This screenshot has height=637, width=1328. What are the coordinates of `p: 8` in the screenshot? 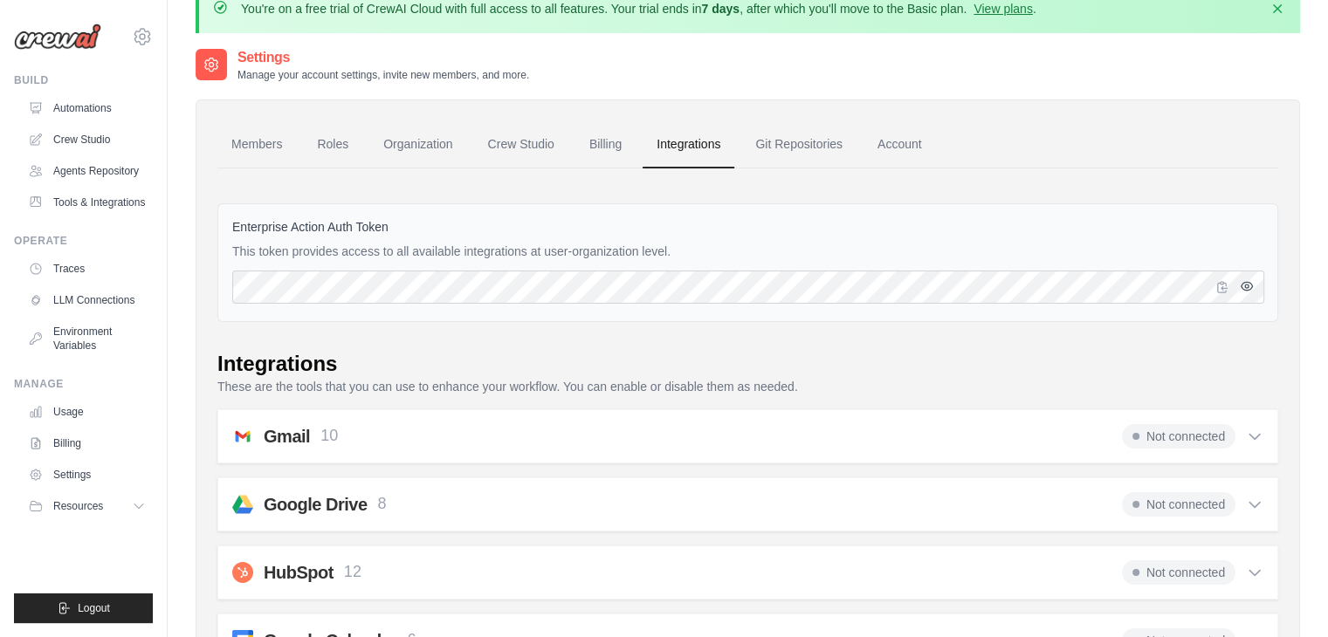 It's located at (382, 504).